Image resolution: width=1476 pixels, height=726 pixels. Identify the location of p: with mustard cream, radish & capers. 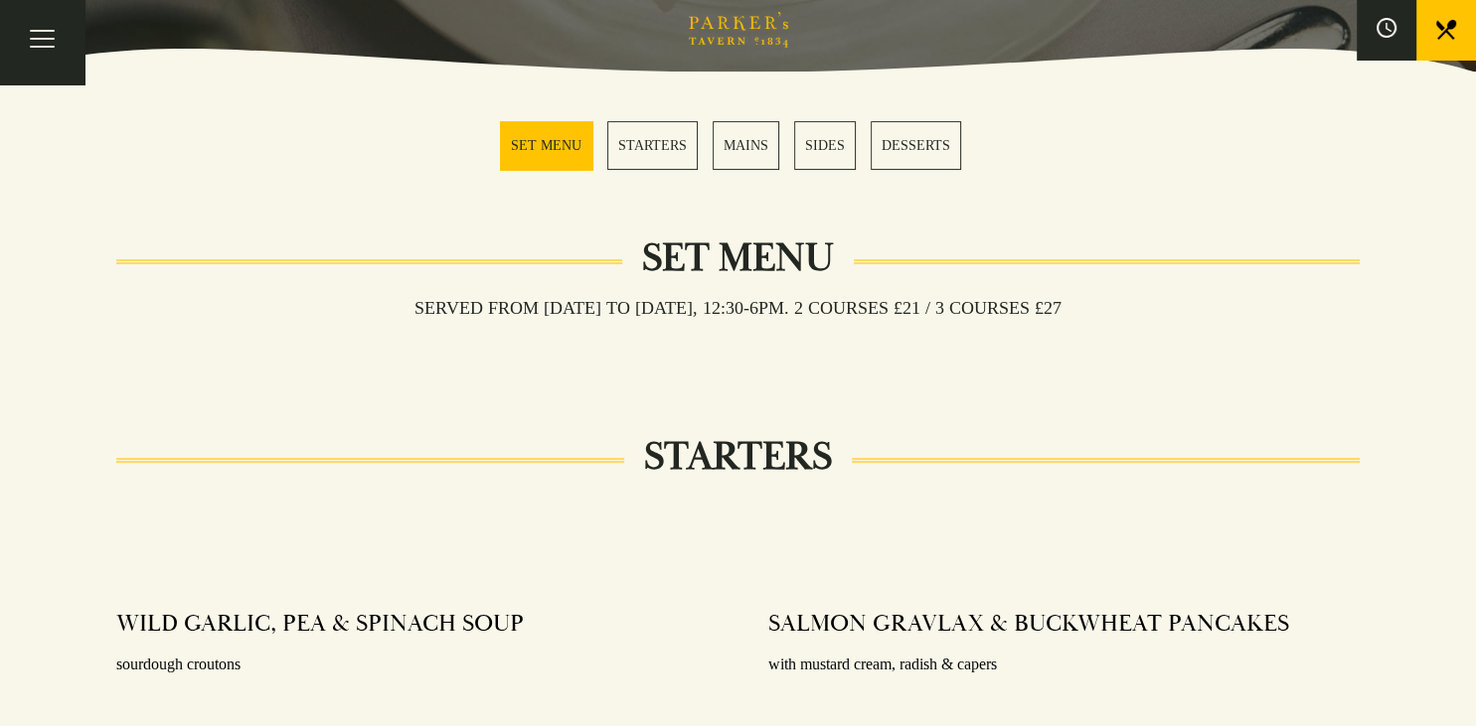
(1064, 665).